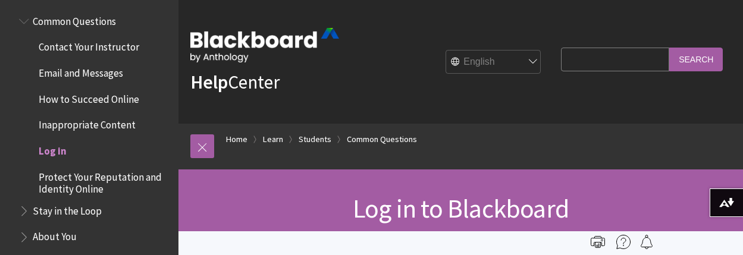 The height and width of the screenshot is (255, 743). Describe the element at coordinates (235, 82) in the screenshot. I see `a: HelpCenter` at that location.